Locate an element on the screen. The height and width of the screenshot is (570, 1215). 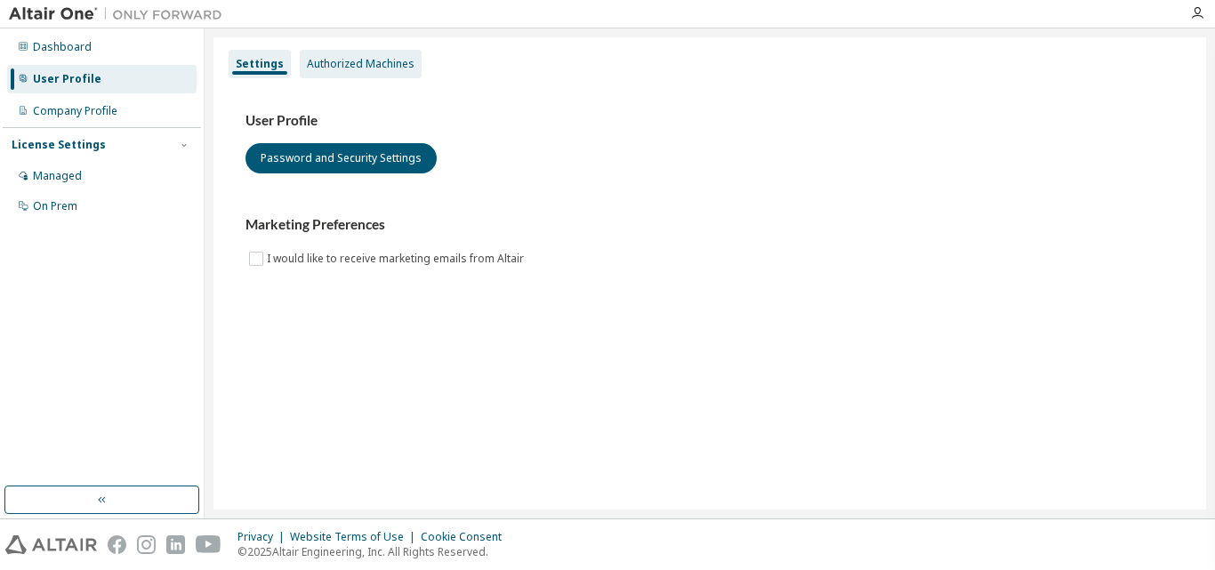
div: Dashboard is located at coordinates (62, 47).